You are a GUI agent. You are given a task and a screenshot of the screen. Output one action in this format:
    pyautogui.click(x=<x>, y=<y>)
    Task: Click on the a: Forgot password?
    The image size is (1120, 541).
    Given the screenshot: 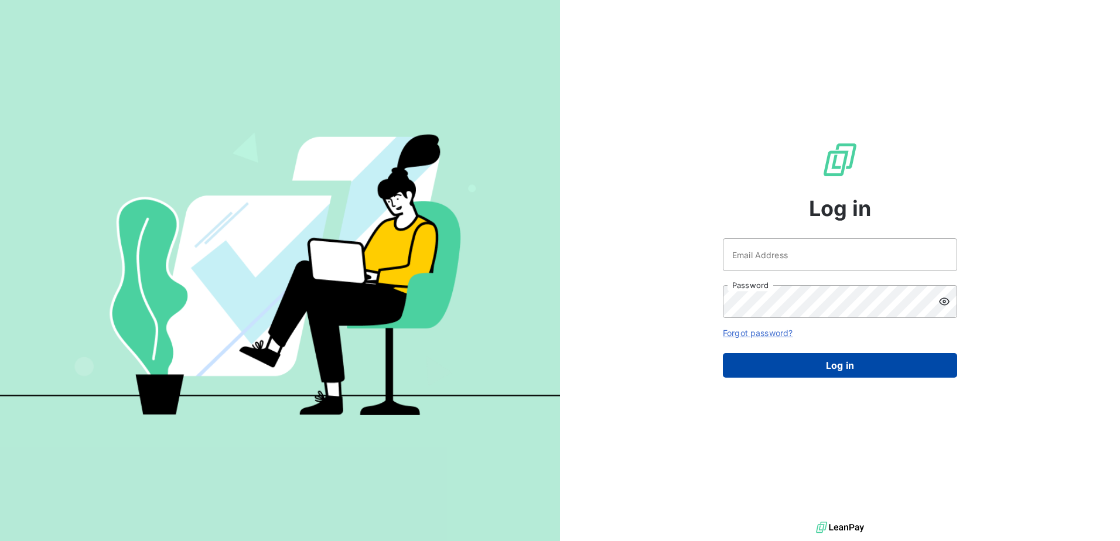 What is the action you would take?
    pyautogui.click(x=758, y=333)
    